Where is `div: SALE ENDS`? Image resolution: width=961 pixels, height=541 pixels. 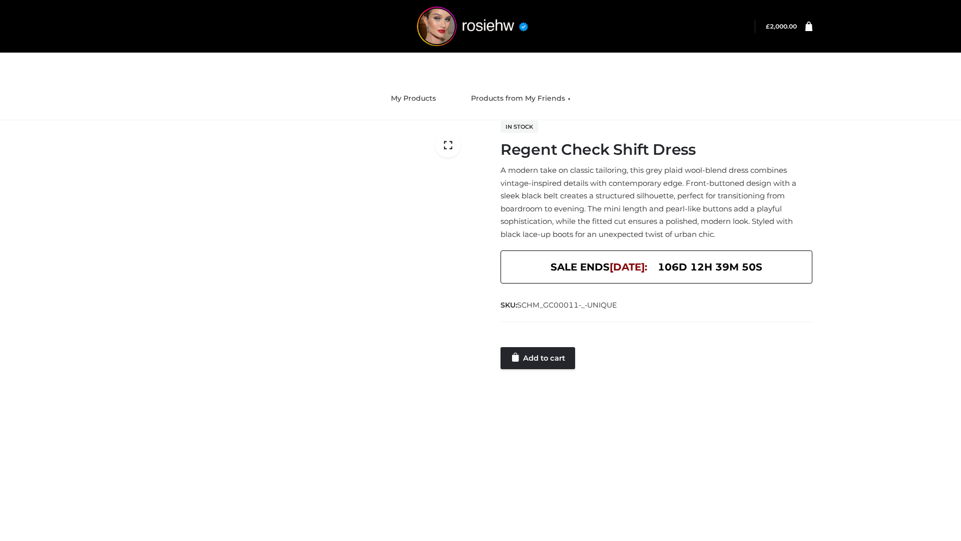
div: SALE ENDS is located at coordinates (656, 267).